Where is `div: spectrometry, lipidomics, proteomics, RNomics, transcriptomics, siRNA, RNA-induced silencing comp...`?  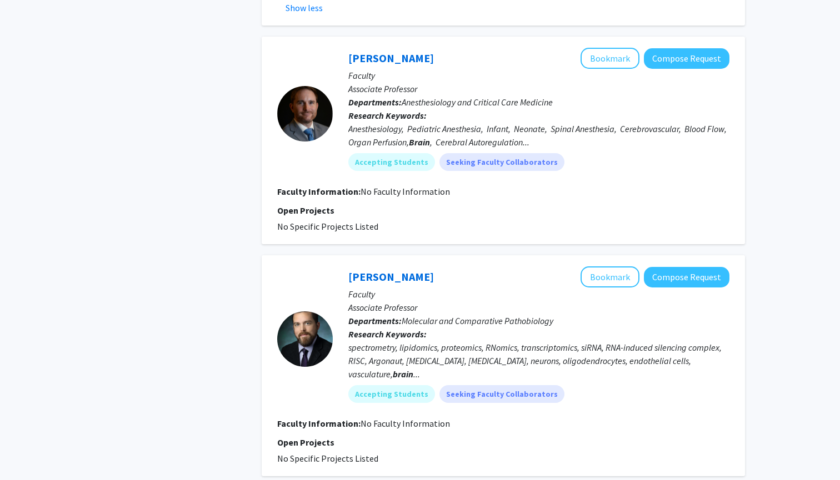
div: spectrometry, lipidomics, proteomics, RNomics, transcriptomics, siRNA, RNA-induced silencing comp... is located at coordinates (539, 361).